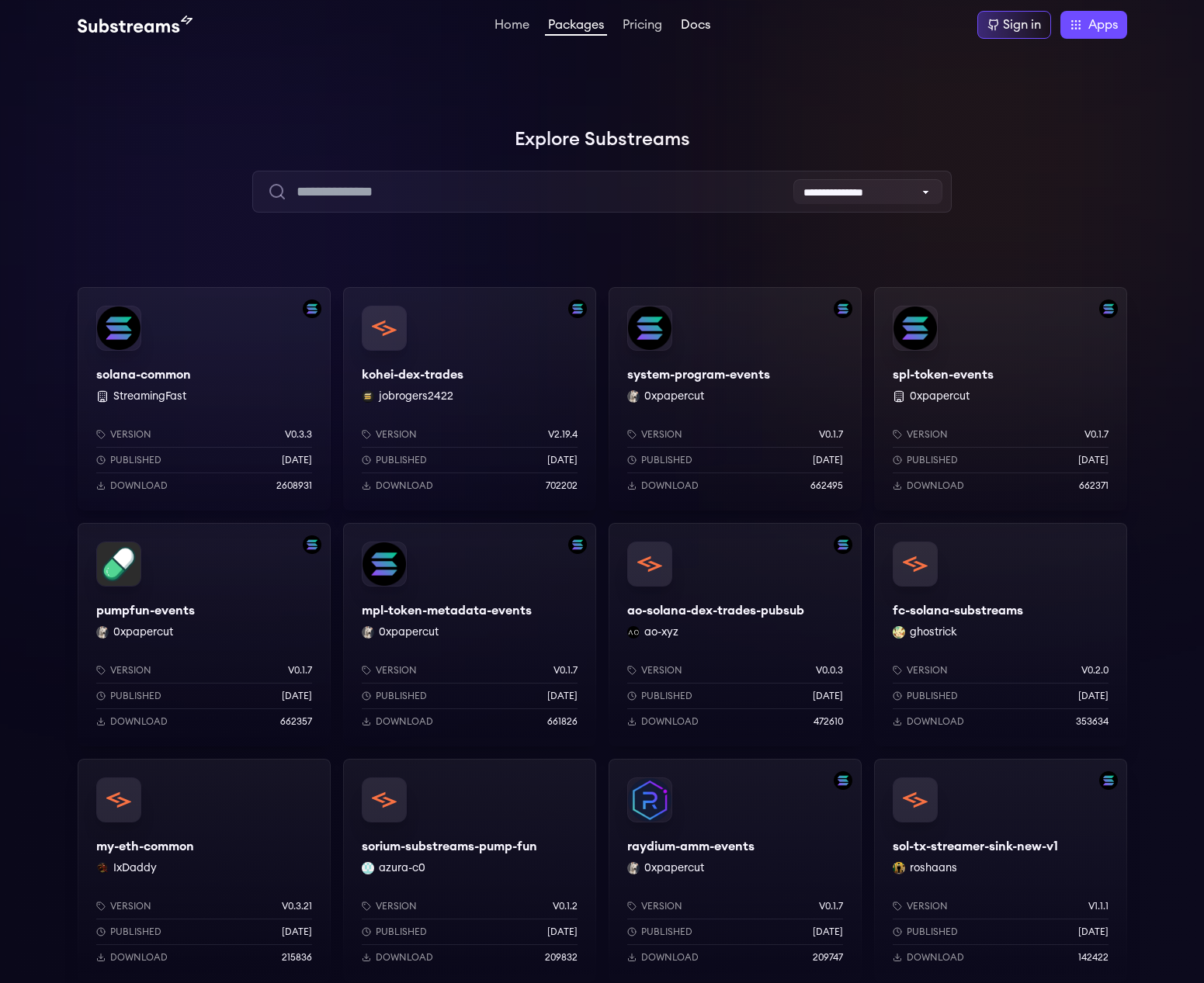 The image size is (1204, 983). What do you see at coordinates (561, 958) in the screenshot?
I see `p: 209832` at bounding box center [561, 958].